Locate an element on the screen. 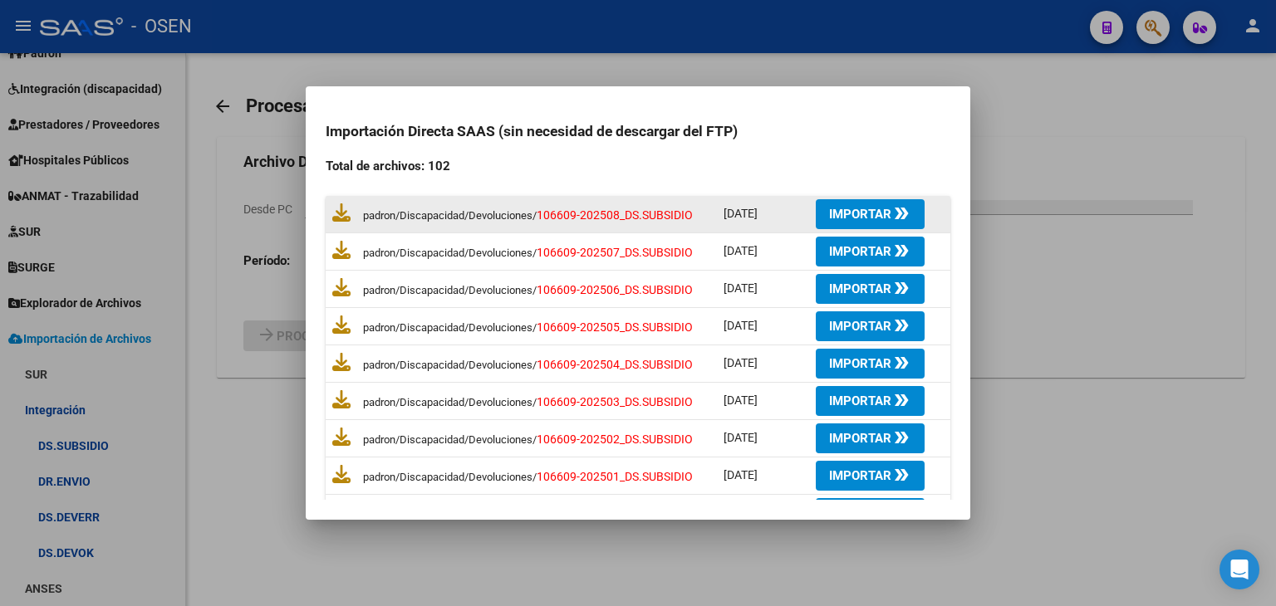 The height and width of the screenshot is (606, 1276). span: 106609-202501_DS.SUBSIDIO is located at coordinates (615, 477).